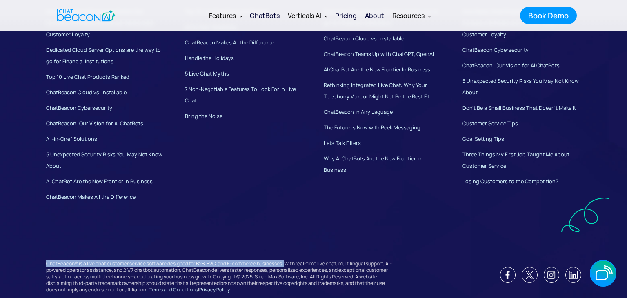 The image size is (627, 298). What do you see at coordinates (204, 116) in the screenshot?
I see `a: Bring the Noise` at bounding box center [204, 116].